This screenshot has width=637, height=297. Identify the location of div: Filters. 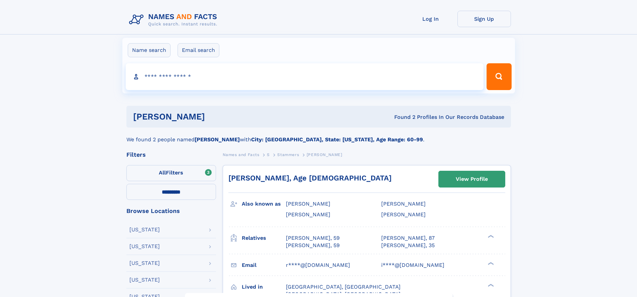
(171, 155).